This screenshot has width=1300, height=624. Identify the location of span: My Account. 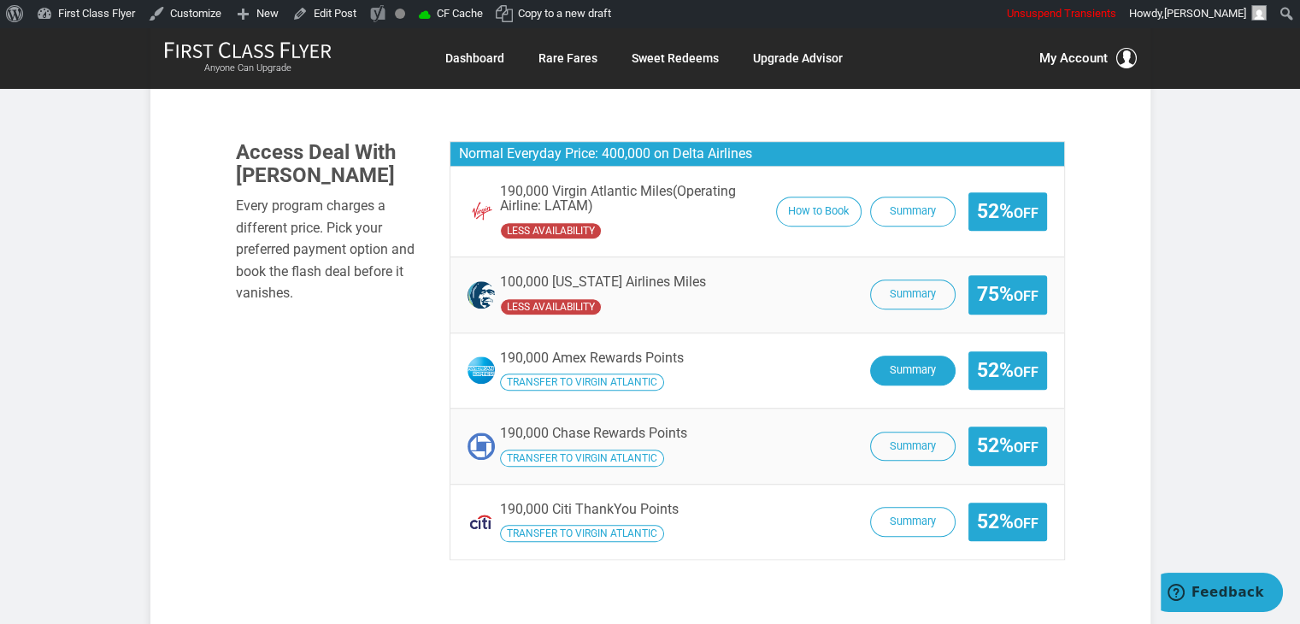
(1074, 58).